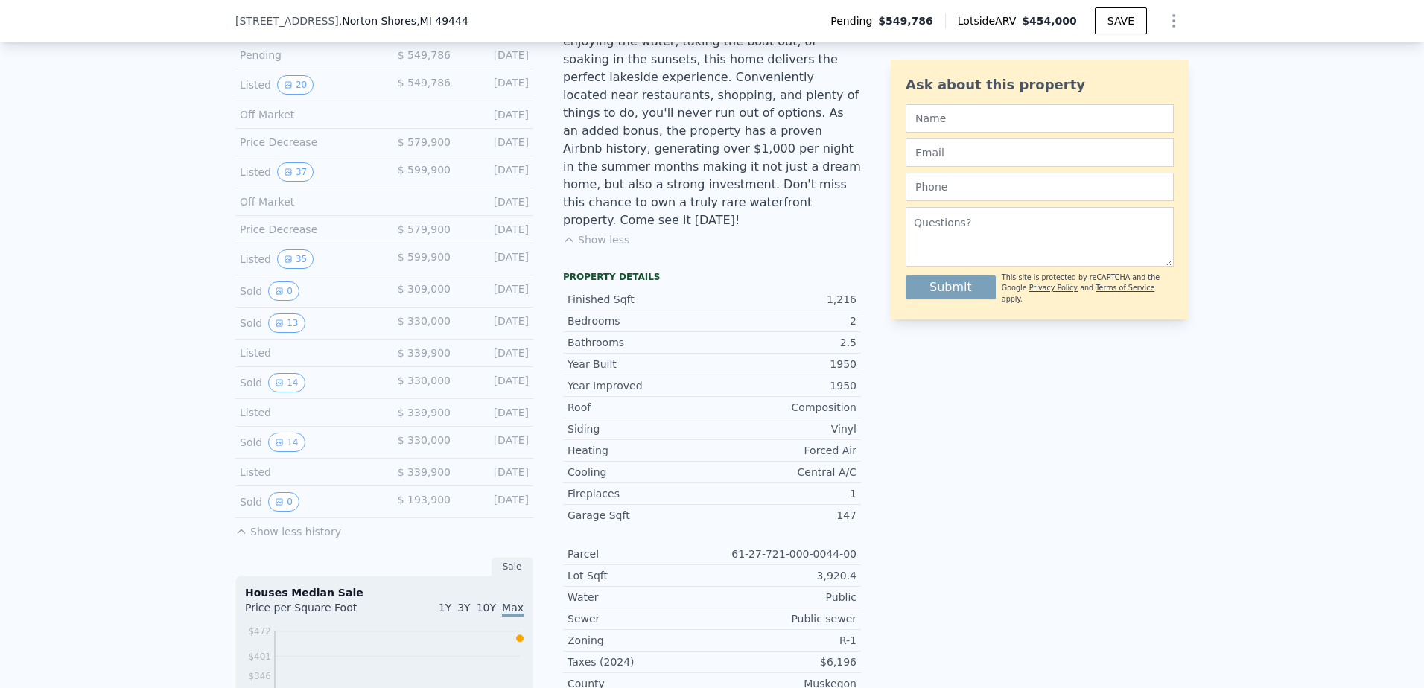 This screenshot has width=1424, height=688. Describe the element at coordinates (640, 321) in the screenshot. I see `div: Bedrooms` at that location.